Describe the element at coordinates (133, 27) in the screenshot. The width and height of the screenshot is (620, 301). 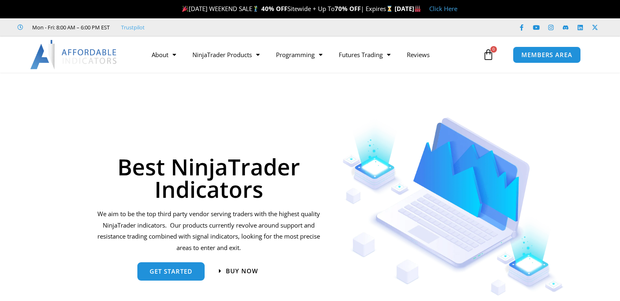
I see `a: Trustpilot` at that location.